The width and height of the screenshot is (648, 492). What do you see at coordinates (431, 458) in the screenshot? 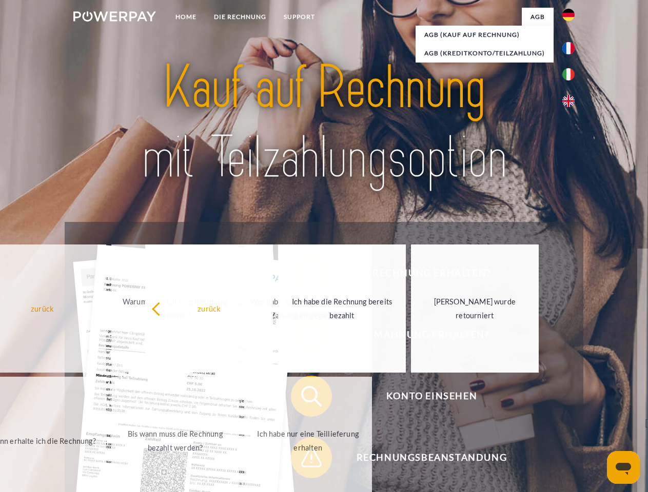
I see `span: Rechnungsbeanstandung` at bounding box center [431, 458].